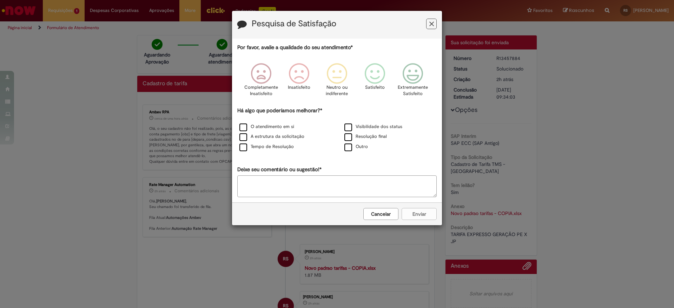 This screenshot has width=674, height=308. I want to click on p: Extremamente Satisfeito, so click(413, 91).